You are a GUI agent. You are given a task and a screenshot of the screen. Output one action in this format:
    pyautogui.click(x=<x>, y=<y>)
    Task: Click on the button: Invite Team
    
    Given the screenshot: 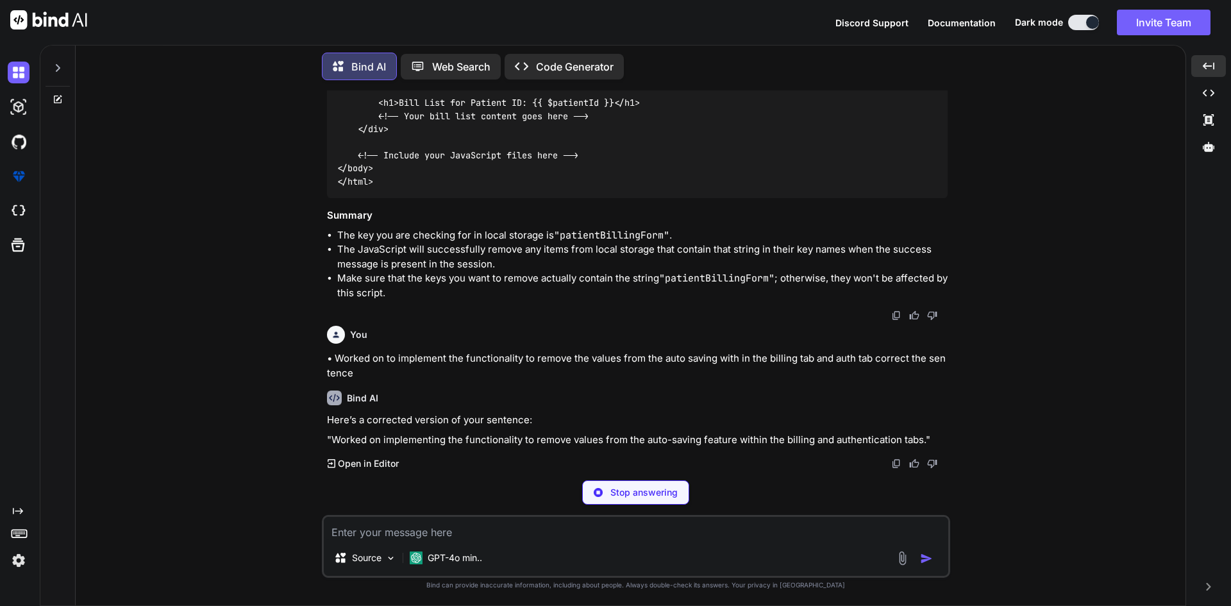 What is the action you would take?
    pyautogui.click(x=1164, y=22)
    